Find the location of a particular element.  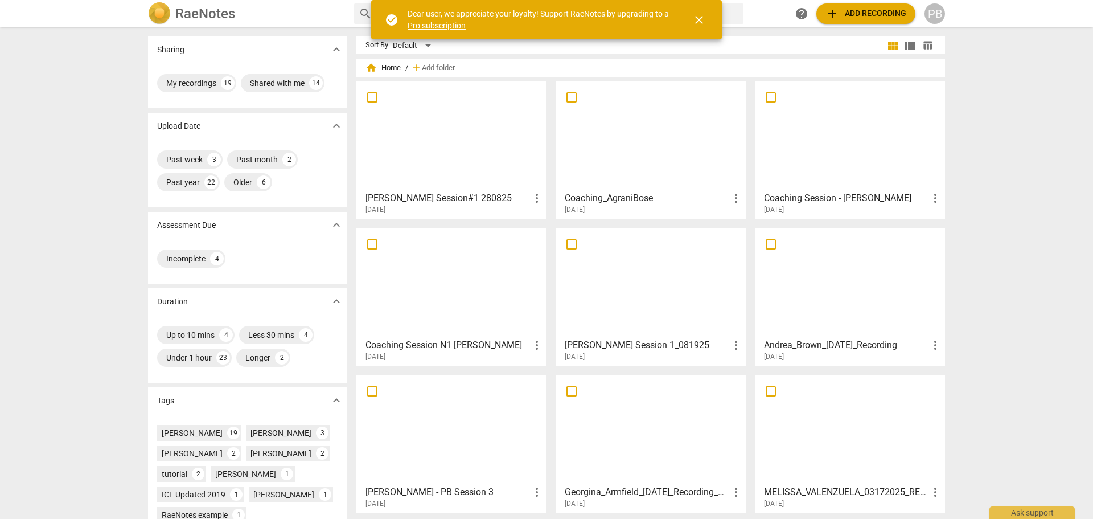

span: help is located at coordinates (802, 14).